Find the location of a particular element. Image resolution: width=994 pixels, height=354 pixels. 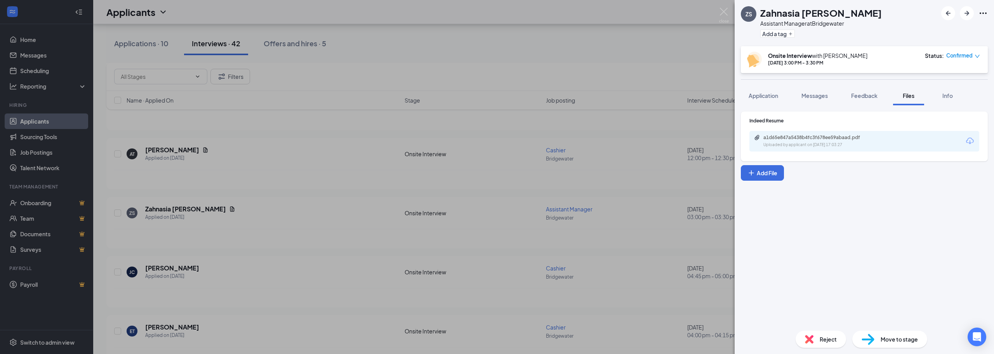

button: ArrowRight is located at coordinates (967, 13).